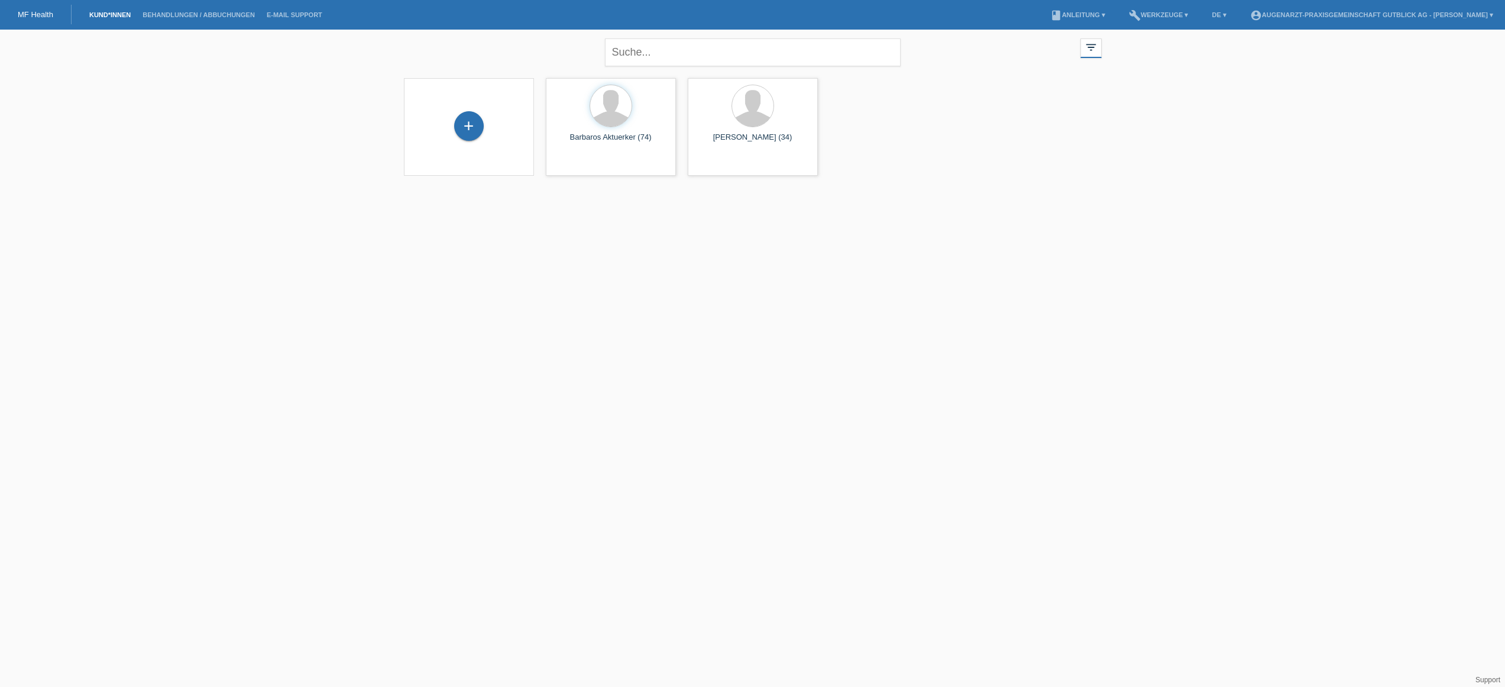  What do you see at coordinates (1135, 15) in the screenshot?
I see `i: build` at bounding box center [1135, 15].